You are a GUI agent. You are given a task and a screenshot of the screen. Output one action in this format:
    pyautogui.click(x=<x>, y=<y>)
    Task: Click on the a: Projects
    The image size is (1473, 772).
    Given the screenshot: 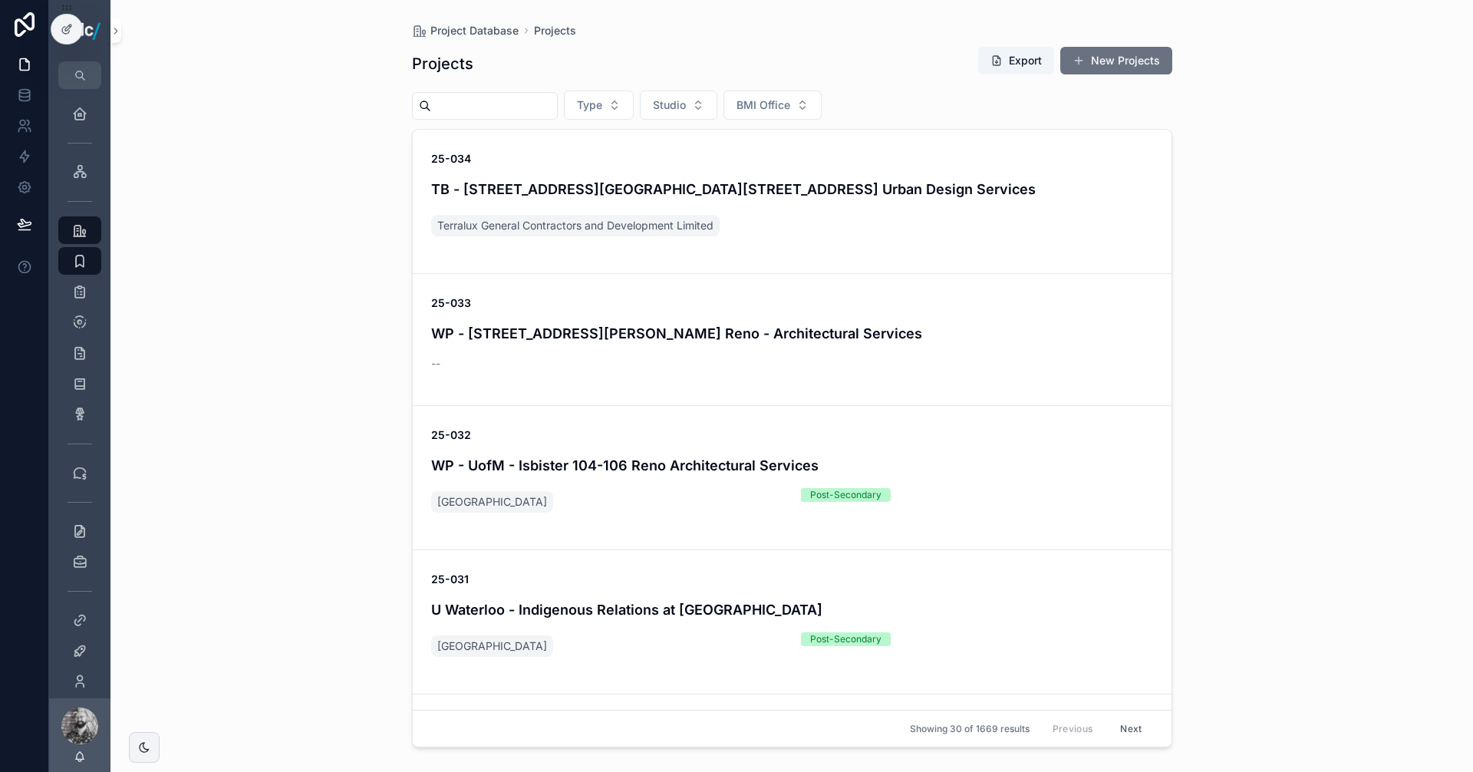 What is the action you would take?
    pyautogui.click(x=555, y=31)
    